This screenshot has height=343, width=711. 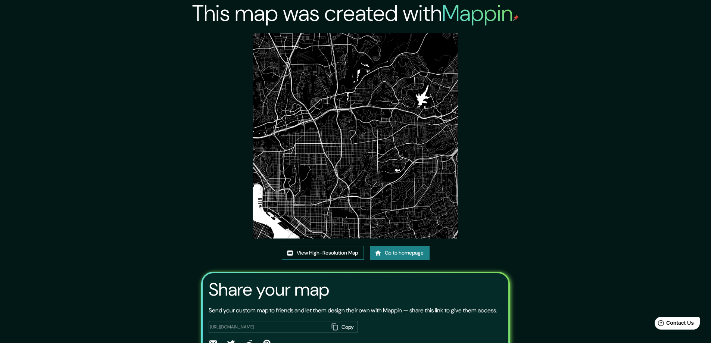 I want to click on span: Contact Us, so click(x=35, y=9).